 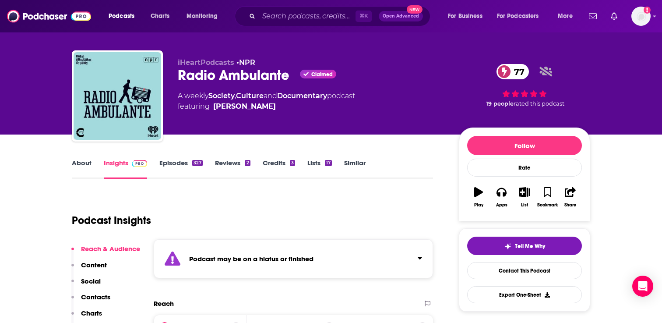 What do you see at coordinates (517, 71) in the screenshot?
I see `span: 77` at bounding box center [517, 71].